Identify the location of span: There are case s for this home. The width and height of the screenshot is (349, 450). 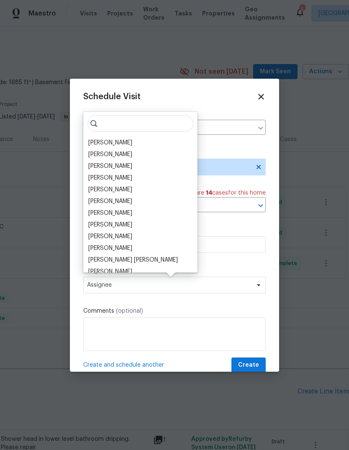
(223, 193).